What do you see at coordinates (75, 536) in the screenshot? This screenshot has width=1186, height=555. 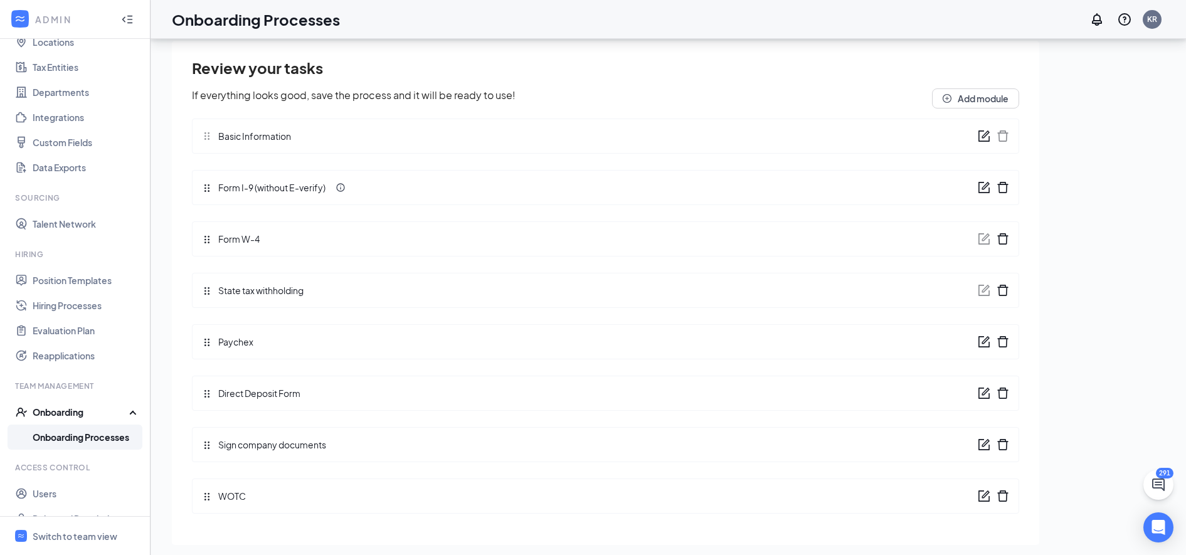 I see `div: Switch to team view` at bounding box center [75, 536].